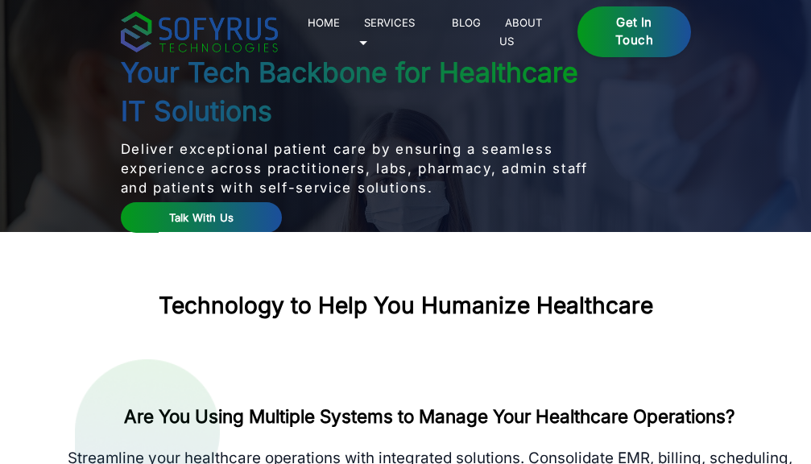  What do you see at coordinates (634, 32) in the screenshot?
I see `a: Get in Touch` at bounding box center [634, 32].